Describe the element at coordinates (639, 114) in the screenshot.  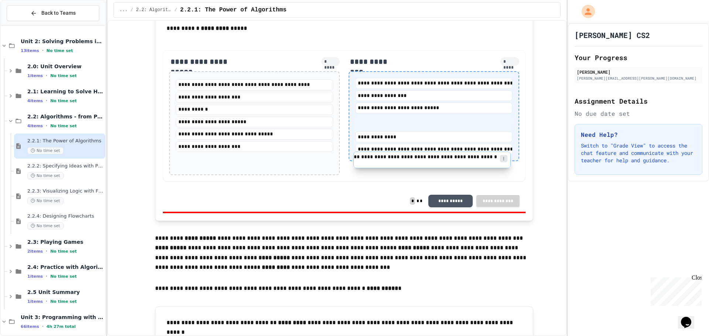
I see `div: No due date set` at that location.